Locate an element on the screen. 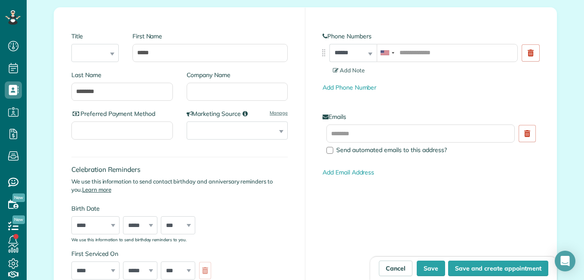 Image resolution: width=584 pixels, height=280 pixels. button: Save and create appointment is located at coordinates (498, 268).